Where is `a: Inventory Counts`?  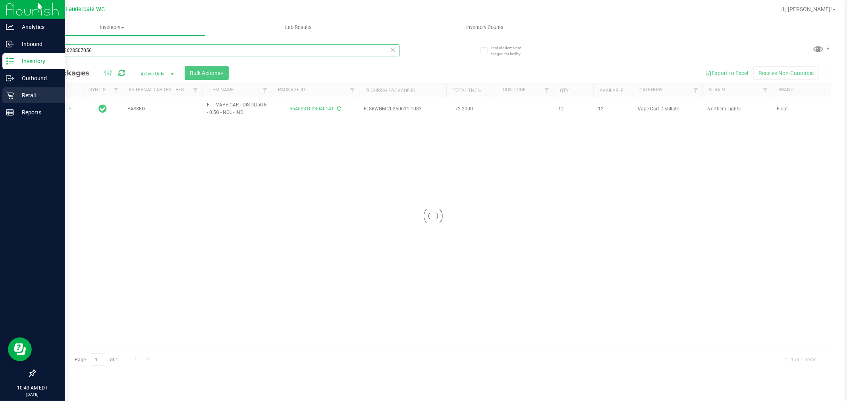
a: Inventory Counts is located at coordinates (484, 27).